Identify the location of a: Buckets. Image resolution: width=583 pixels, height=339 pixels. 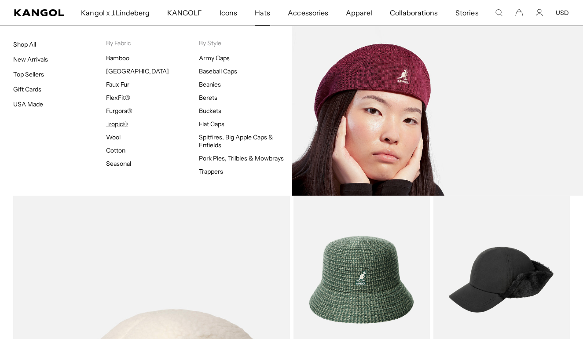
(210, 111).